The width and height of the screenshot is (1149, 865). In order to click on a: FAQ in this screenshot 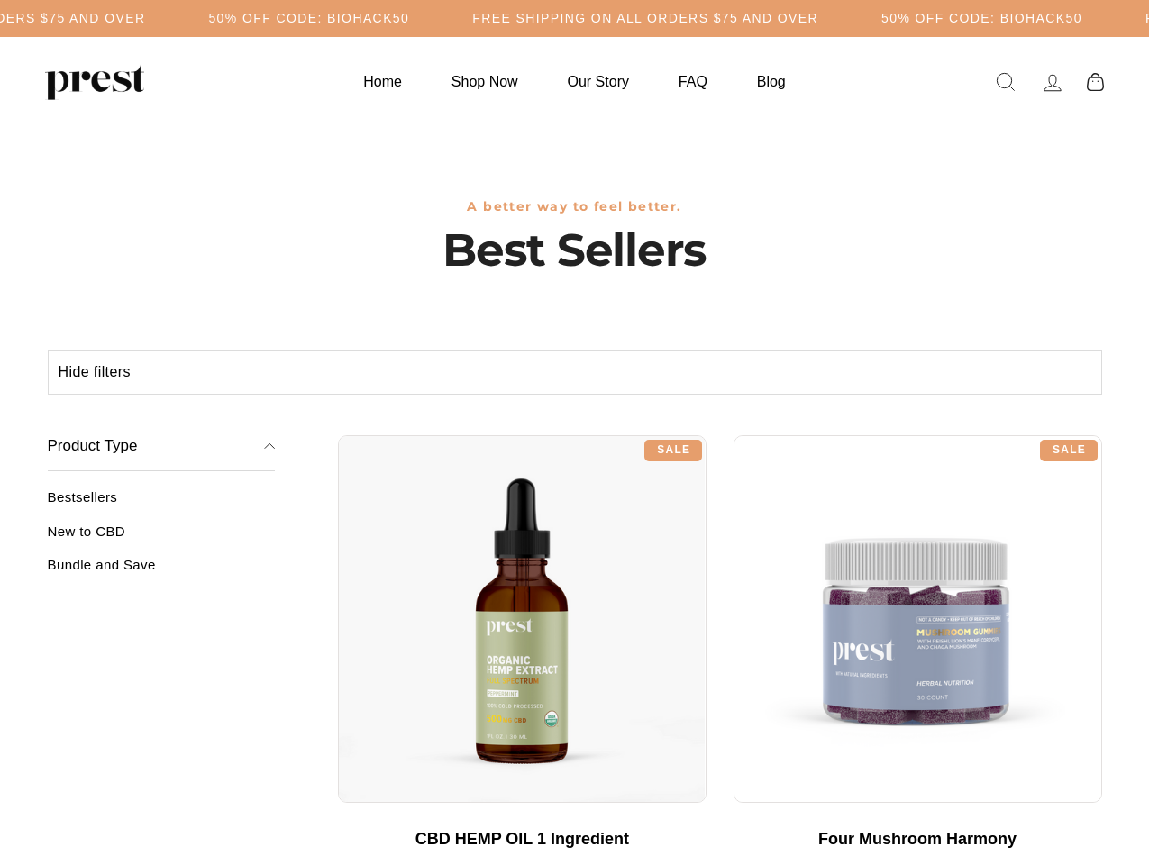, I will do `click(693, 81)`.